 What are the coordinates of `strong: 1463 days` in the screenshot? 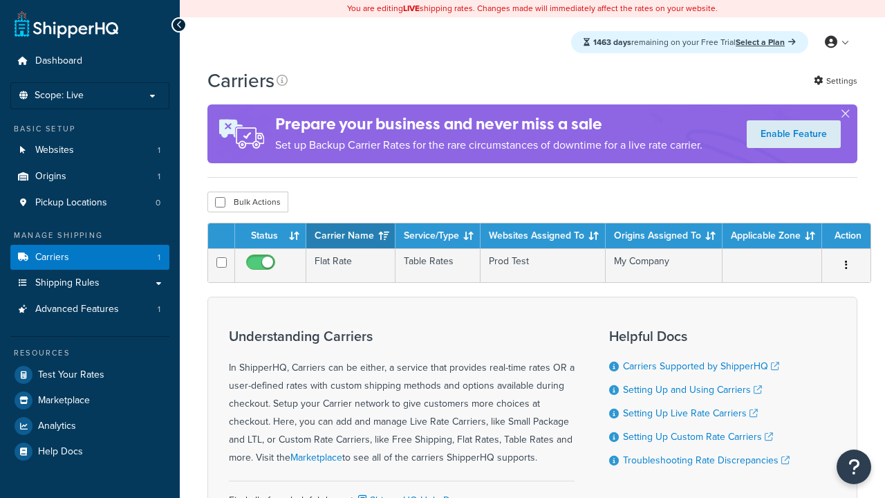 It's located at (612, 42).